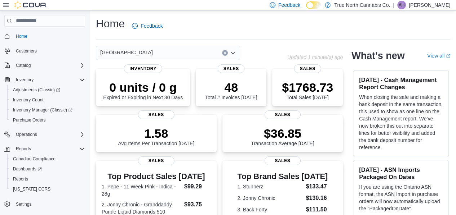 The width and height of the screenshot is (456, 215). Describe the element at coordinates (48, 100) in the screenshot. I see `span: Inventory Count` at that location.